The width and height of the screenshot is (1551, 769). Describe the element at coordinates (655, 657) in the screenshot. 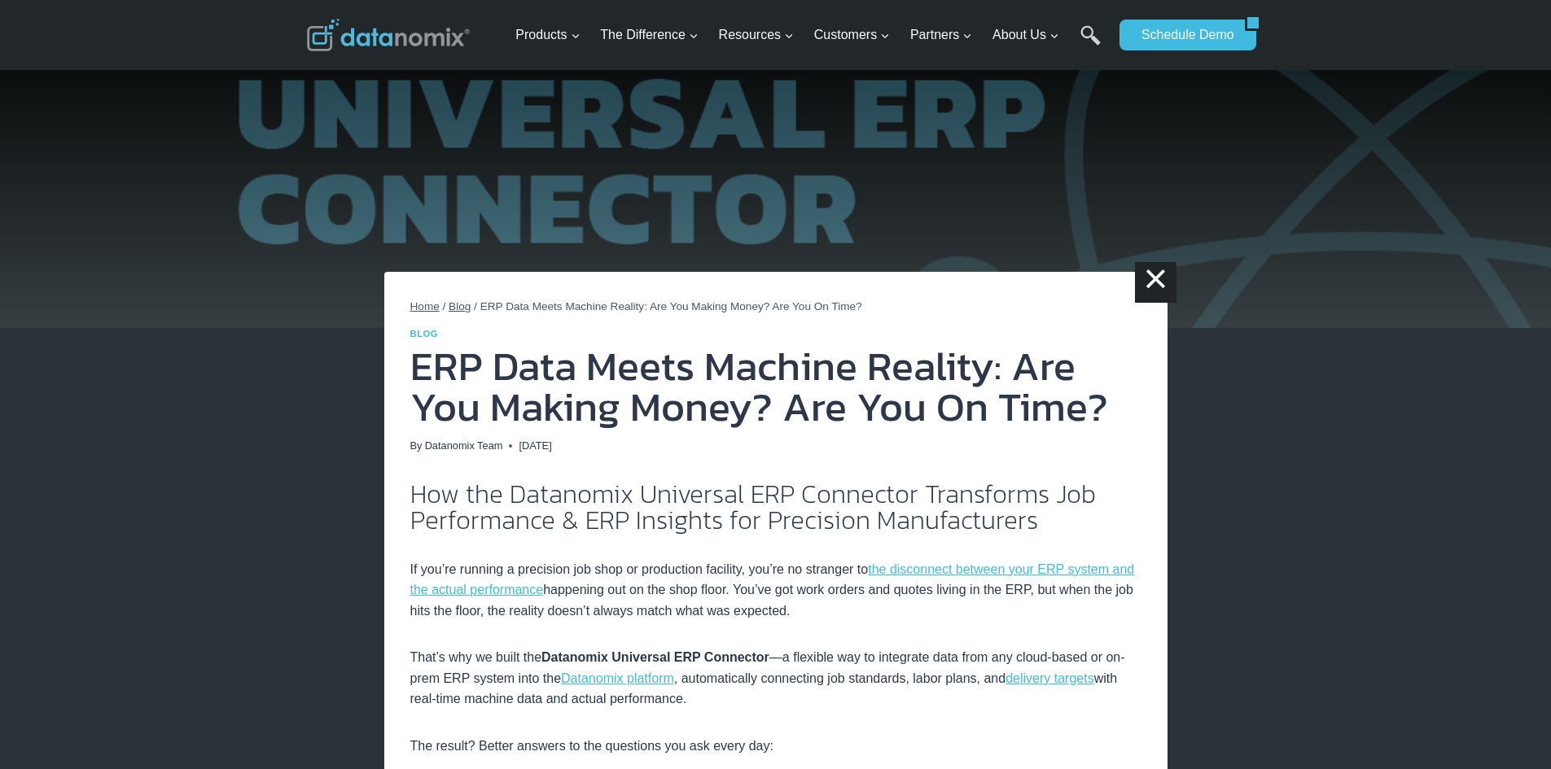

I see `strong: Datanomix Universal ERP Connector` at that location.